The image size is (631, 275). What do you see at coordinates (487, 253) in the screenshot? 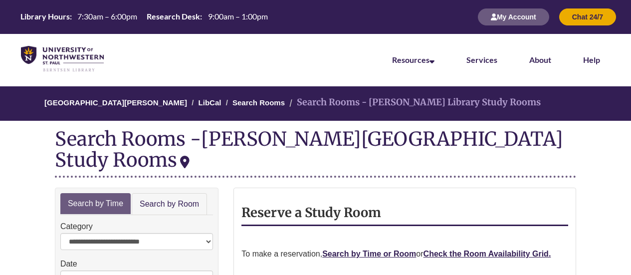
I see `strong: Check the Room Availability Grid.` at bounding box center [487, 253].